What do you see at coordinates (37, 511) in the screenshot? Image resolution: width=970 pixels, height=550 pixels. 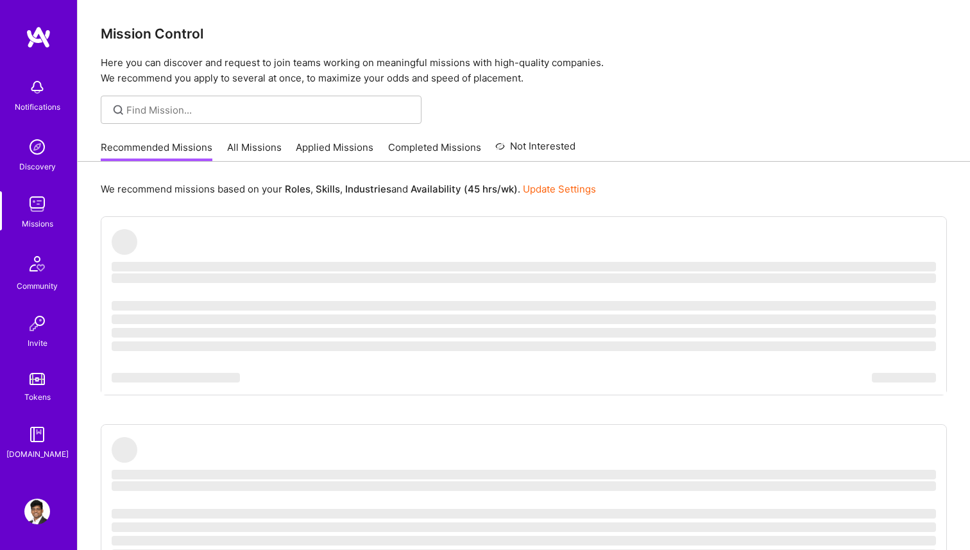 I see `a: User Avatar` at bounding box center [37, 511].